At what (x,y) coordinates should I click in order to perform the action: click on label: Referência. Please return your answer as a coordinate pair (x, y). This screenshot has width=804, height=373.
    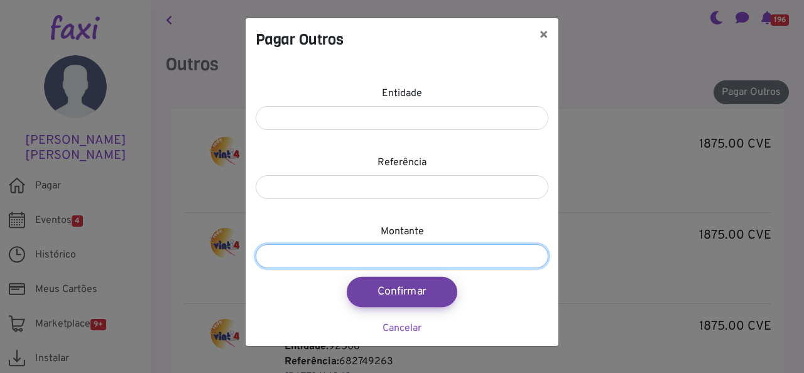
    Looking at the image, I should click on (402, 163).